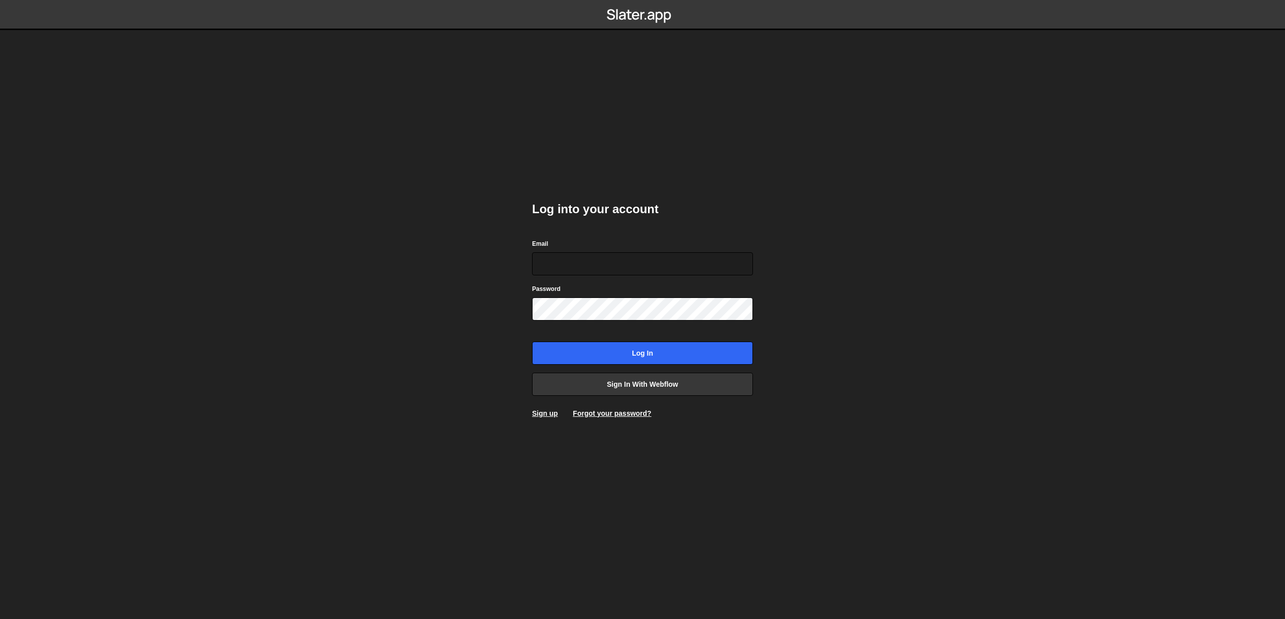 This screenshot has width=1285, height=619. What do you see at coordinates (540, 244) in the screenshot?
I see `label: Email` at bounding box center [540, 244].